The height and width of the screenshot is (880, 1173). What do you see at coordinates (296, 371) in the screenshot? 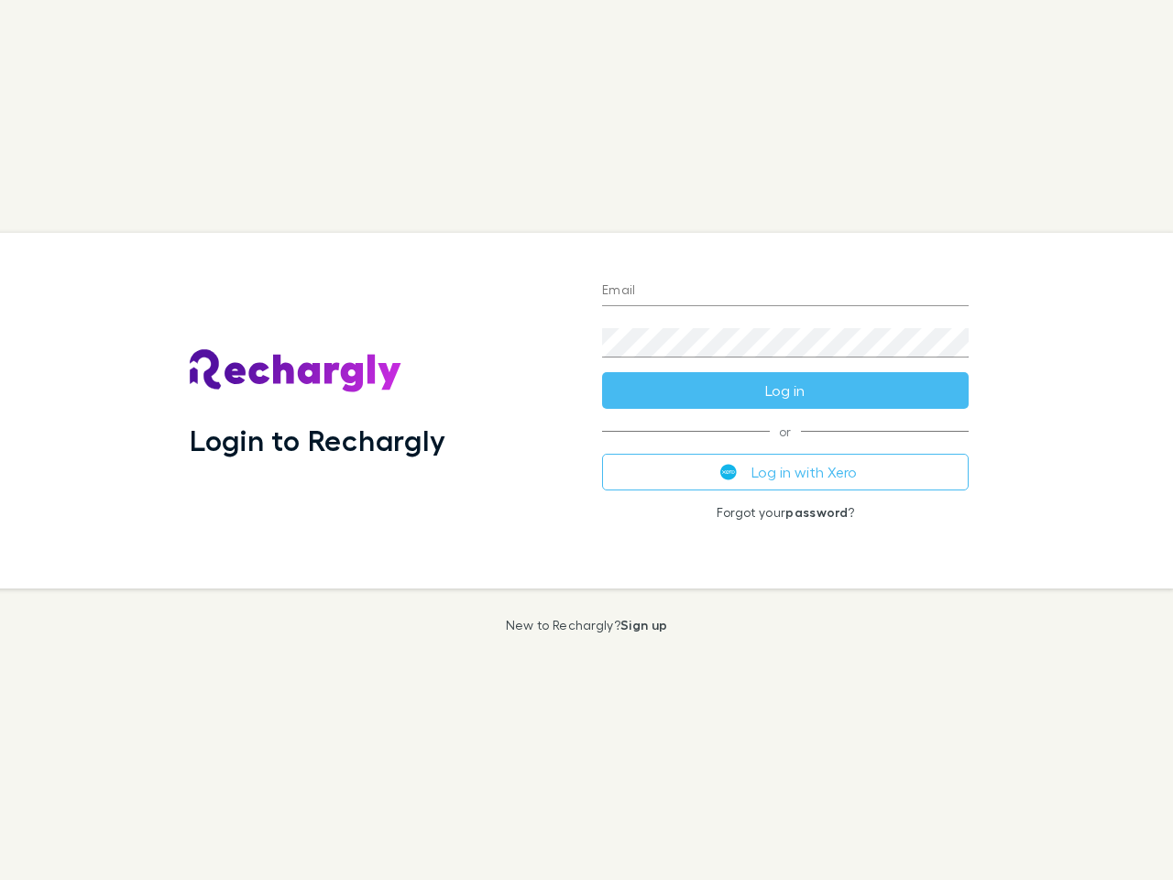
I see `img: Rechargly's Logo` at bounding box center [296, 371].